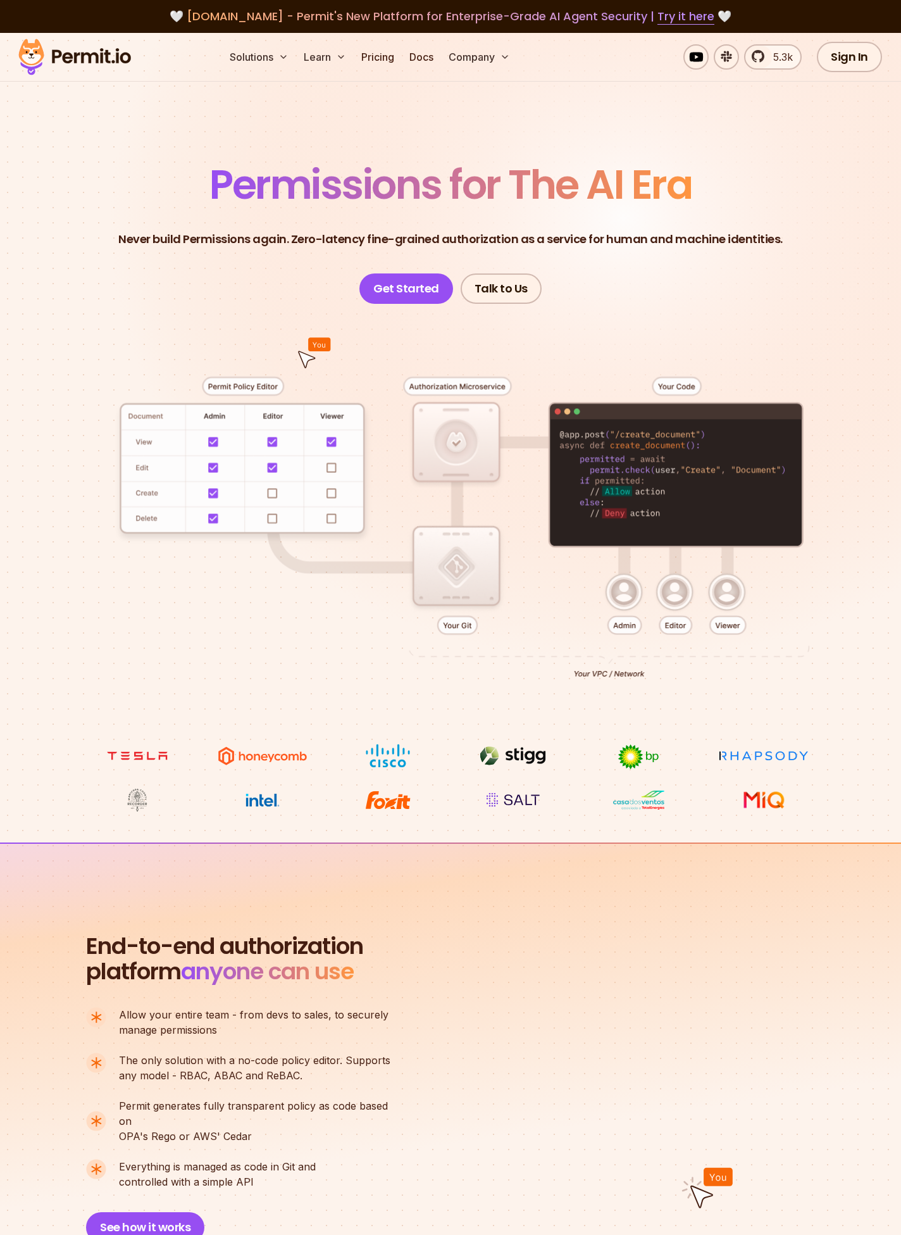 The width and height of the screenshot is (901, 1235). I want to click on a: Pricing, so click(378, 57).